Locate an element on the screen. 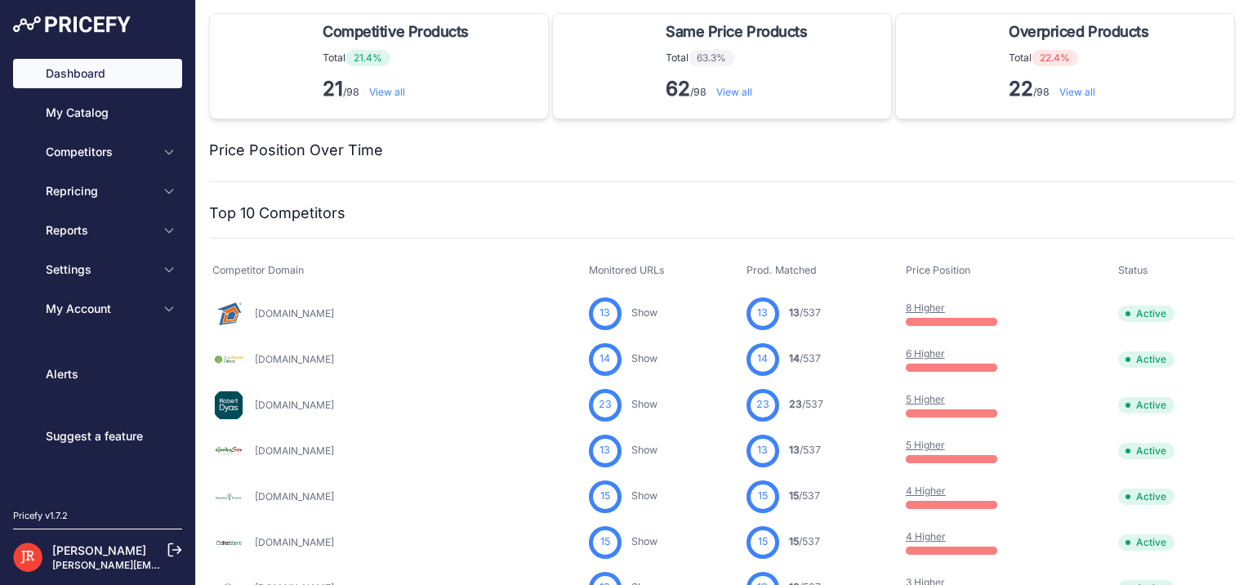 Image resolution: width=1248 pixels, height=585 pixels. a: 23/537 is located at coordinates (806, 403).